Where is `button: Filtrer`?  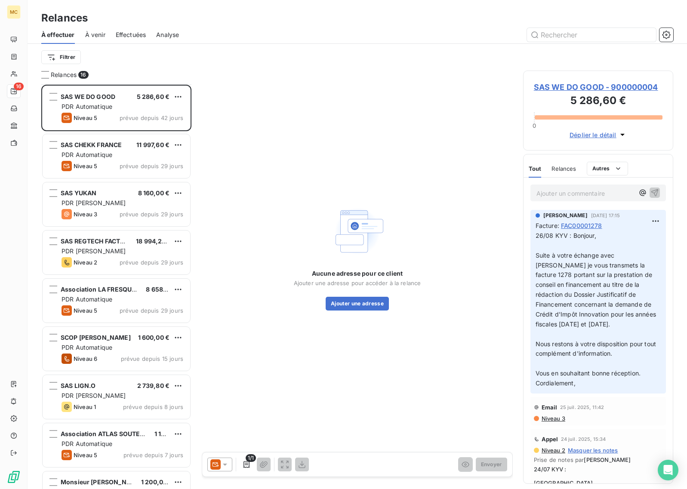 button: Filtrer is located at coordinates (61, 57).